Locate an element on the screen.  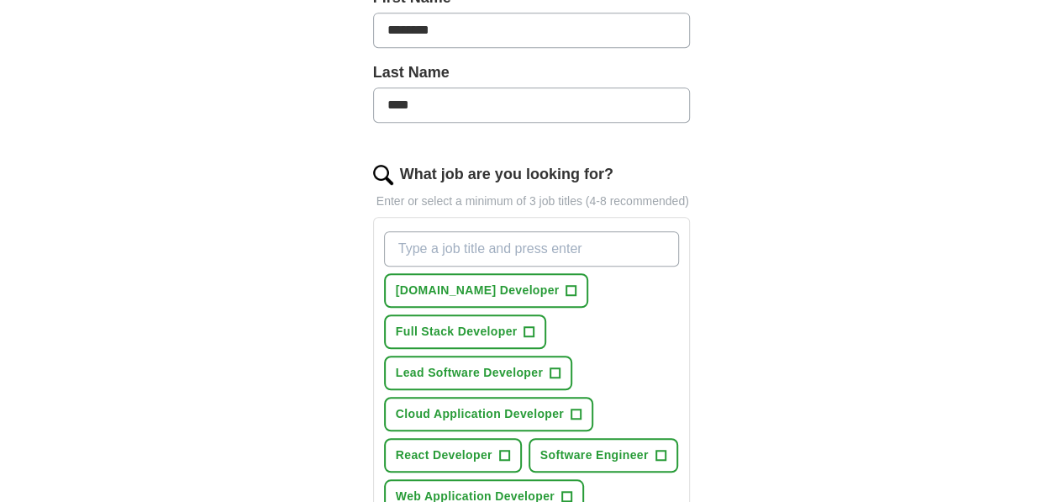
button: Full Stack Developer is located at coordinates (466, 331).